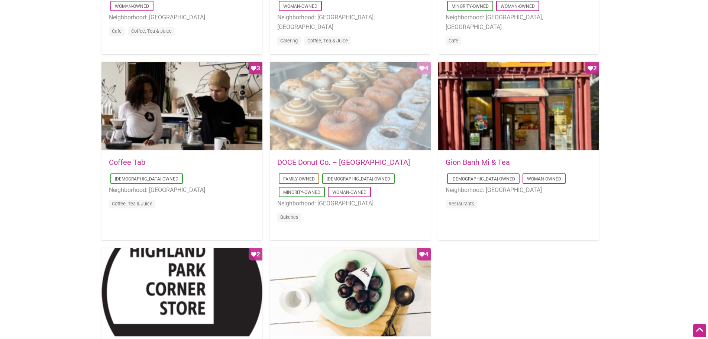  I want to click on a: Coffee Tab, so click(127, 162).